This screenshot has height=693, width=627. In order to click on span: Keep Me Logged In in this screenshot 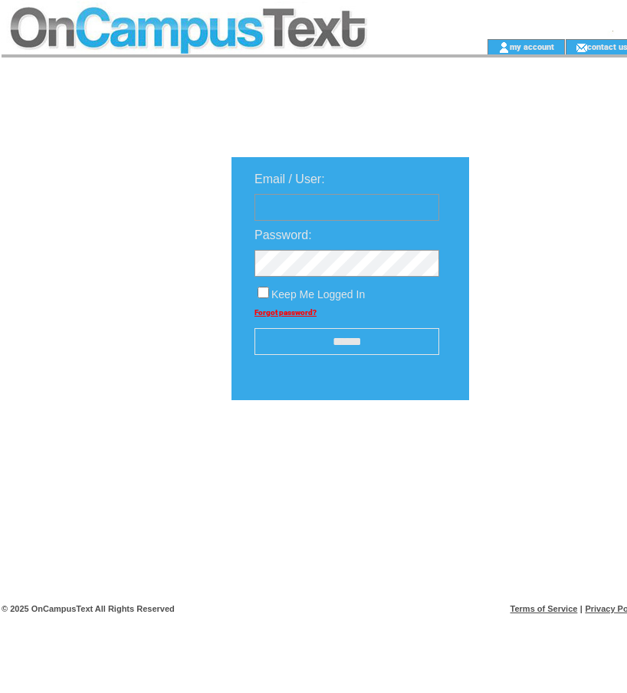, I will do `click(318, 295)`.